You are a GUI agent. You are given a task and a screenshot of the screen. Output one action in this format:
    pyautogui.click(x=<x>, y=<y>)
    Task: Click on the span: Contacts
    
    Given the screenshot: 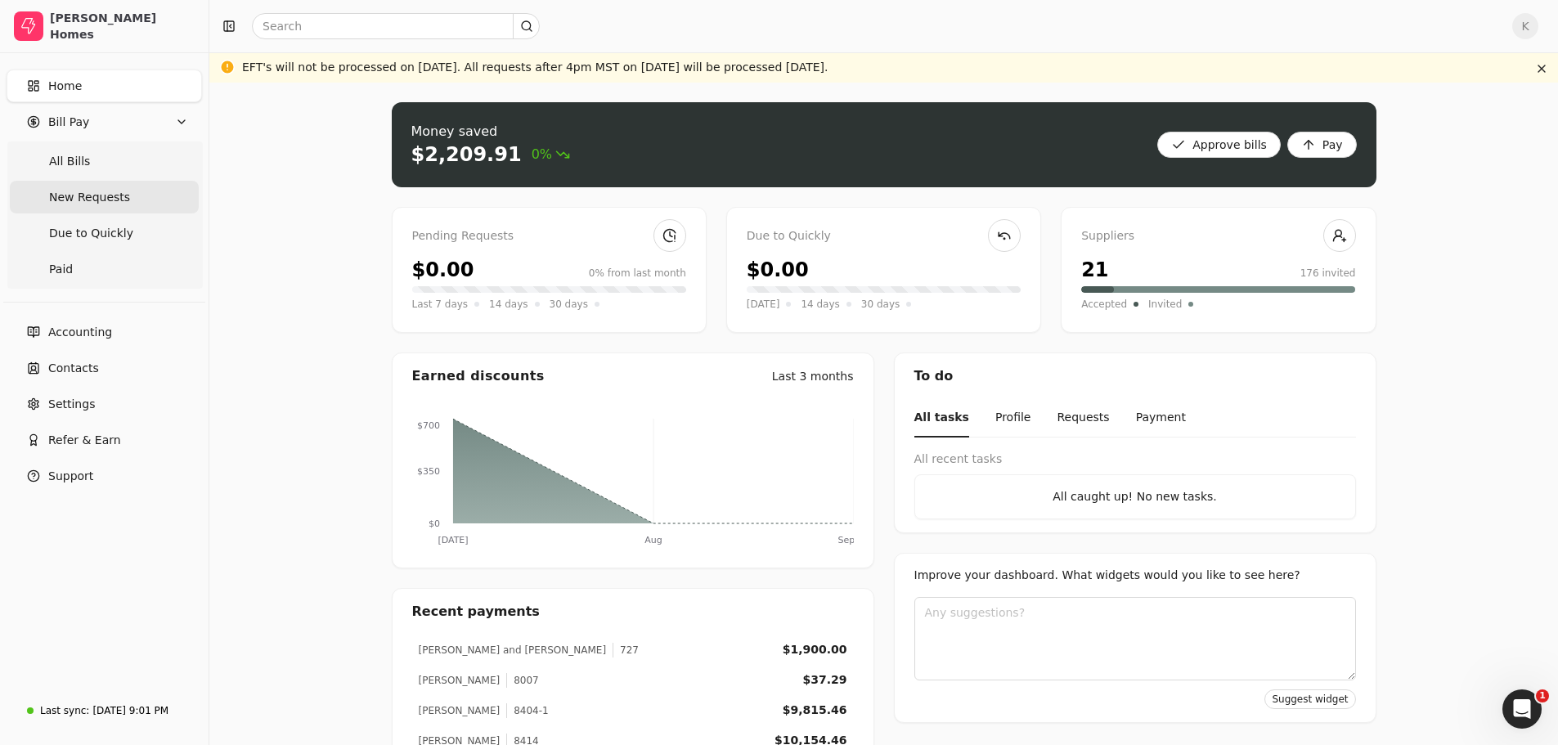 What is the action you would take?
    pyautogui.click(x=74, y=368)
    